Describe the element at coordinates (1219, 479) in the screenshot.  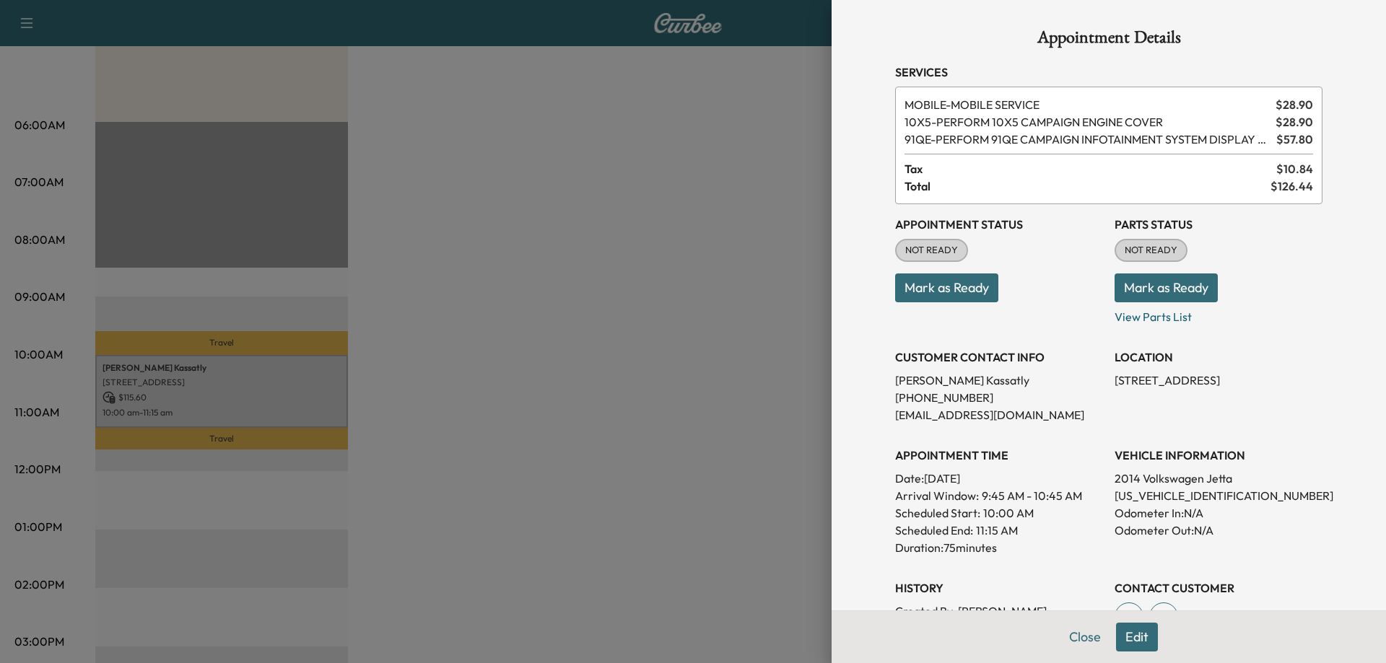
I see `p: 2014 Volkswagen Jetta` at that location.